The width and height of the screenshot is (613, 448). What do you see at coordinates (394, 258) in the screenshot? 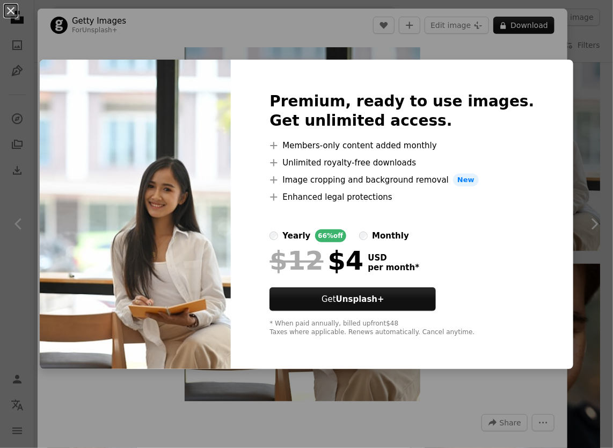
I see `span: USD` at bounding box center [394, 258].